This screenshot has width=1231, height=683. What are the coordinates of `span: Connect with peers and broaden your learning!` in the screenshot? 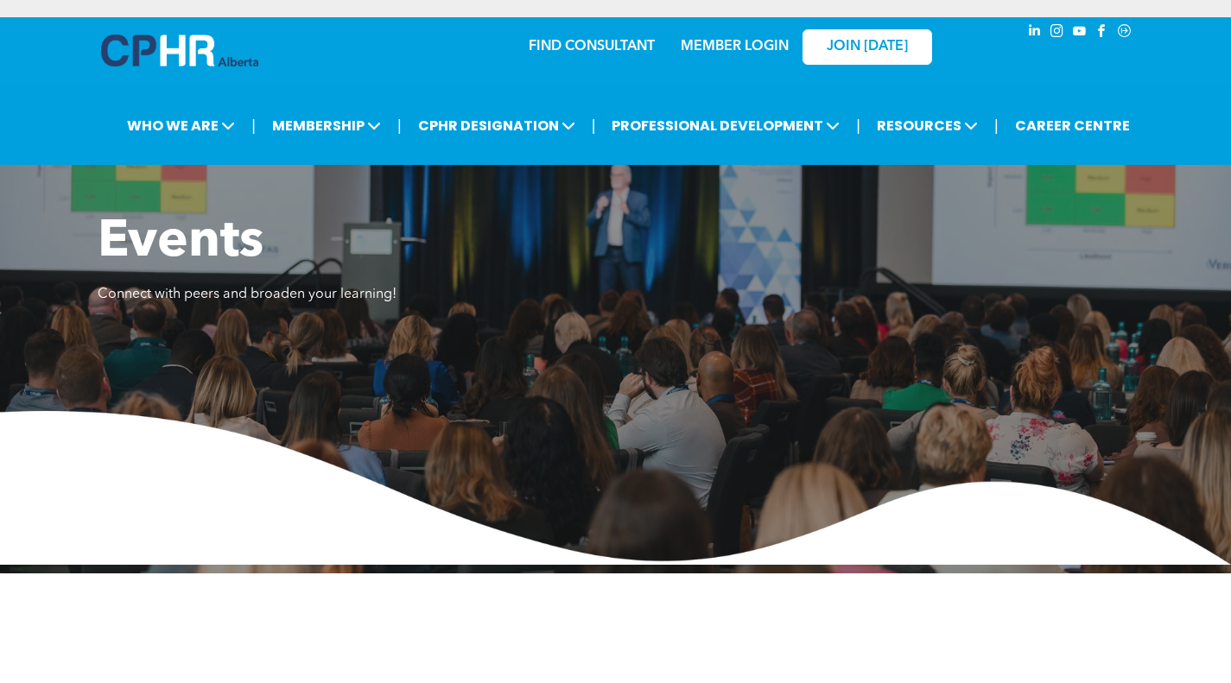 It's located at (247, 294).